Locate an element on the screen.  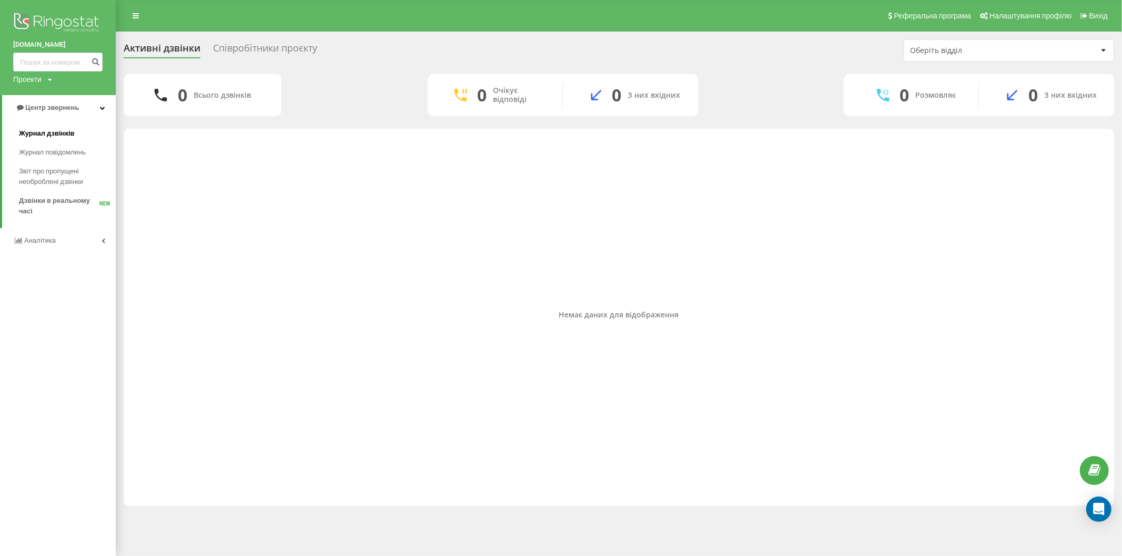
img: Ringostat logo is located at coordinates (58, 24).